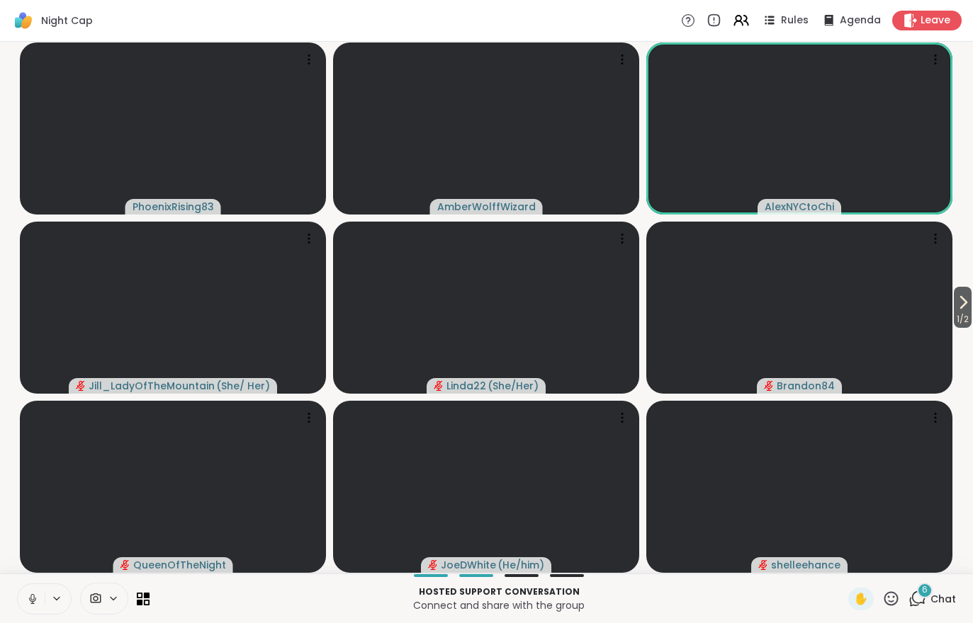 The image size is (973, 623). I want to click on span: JoeDWhite, so click(468, 565).